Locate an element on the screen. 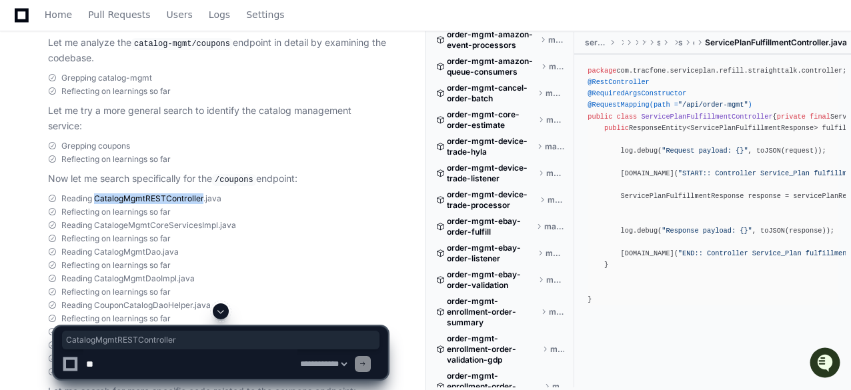 Image resolution: width=851 pixels, height=390 pixels. span: final is located at coordinates (820, 117).